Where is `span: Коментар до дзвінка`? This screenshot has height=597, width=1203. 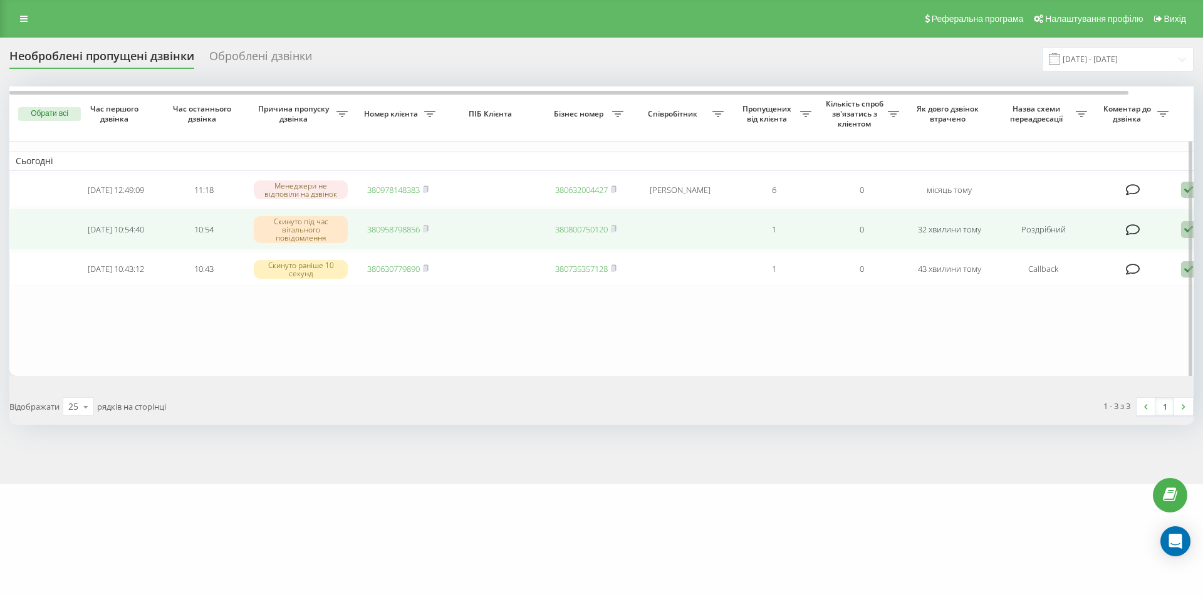 span: Коментар до дзвінка is located at coordinates (1128, 113).